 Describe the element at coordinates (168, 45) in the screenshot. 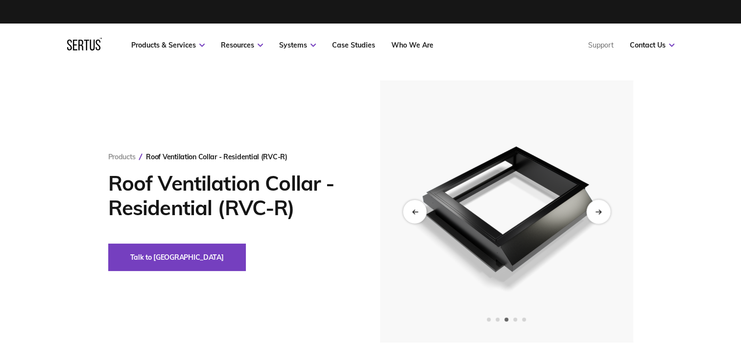

I see `a: Products & Services` at that location.